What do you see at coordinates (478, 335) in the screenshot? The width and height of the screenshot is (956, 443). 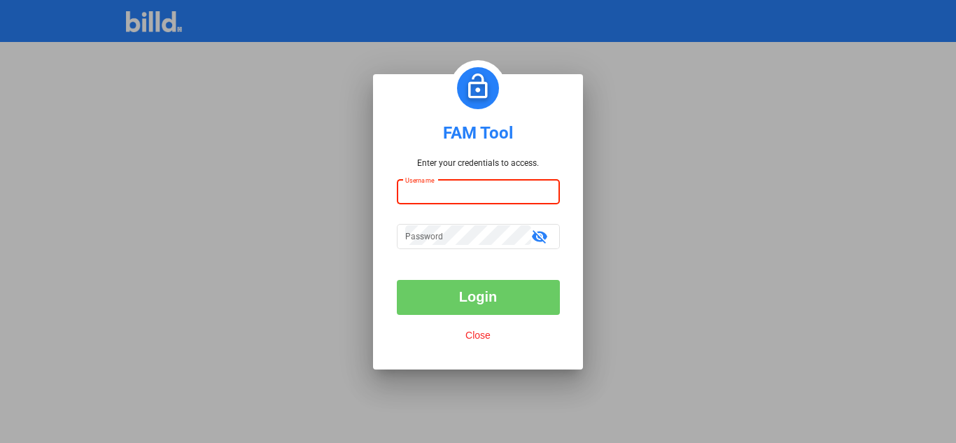 I see `button: Close` at bounding box center [478, 335].